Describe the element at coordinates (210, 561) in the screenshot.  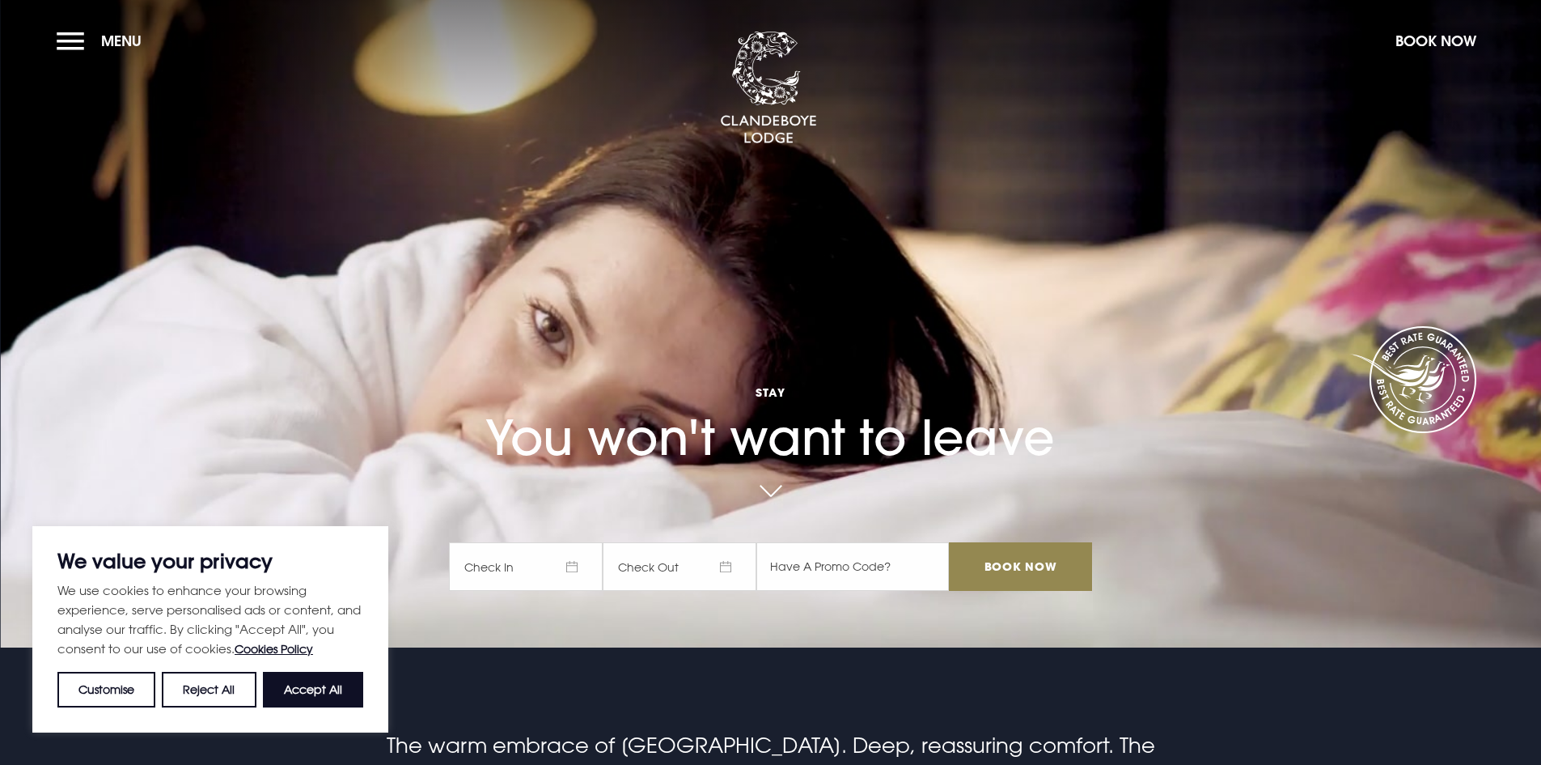
I see `p: We value your privacy` at that location.